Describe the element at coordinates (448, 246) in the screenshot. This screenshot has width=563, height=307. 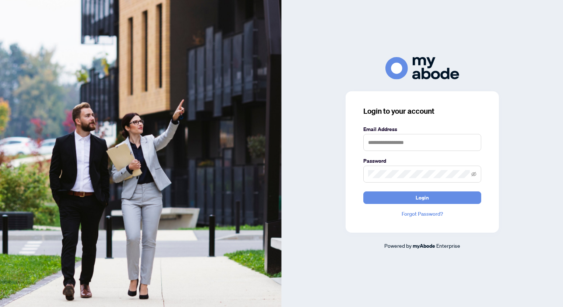
I see `span: Enterprise` at that location.